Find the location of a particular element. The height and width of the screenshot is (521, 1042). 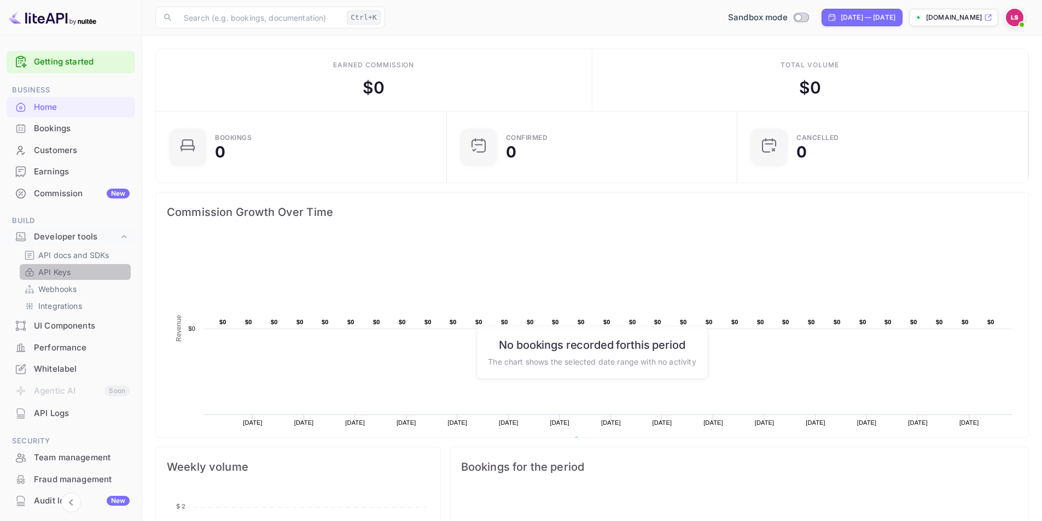

img: LiteAPI logo is located at coordinates (53, 18).